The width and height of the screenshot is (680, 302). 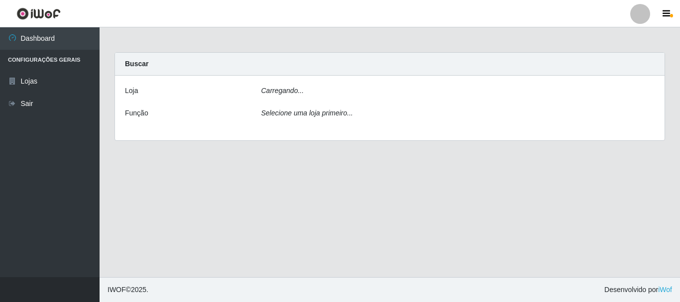 What do you see at coordinates (136, 64) in the screenshot?
I see `strong: Buscar` at bounding box center [136, 64].